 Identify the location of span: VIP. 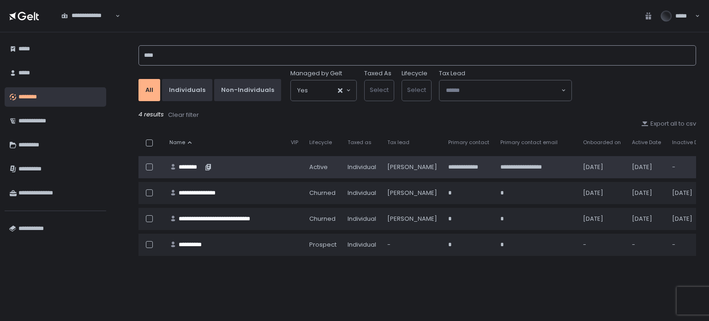
(295, 142).